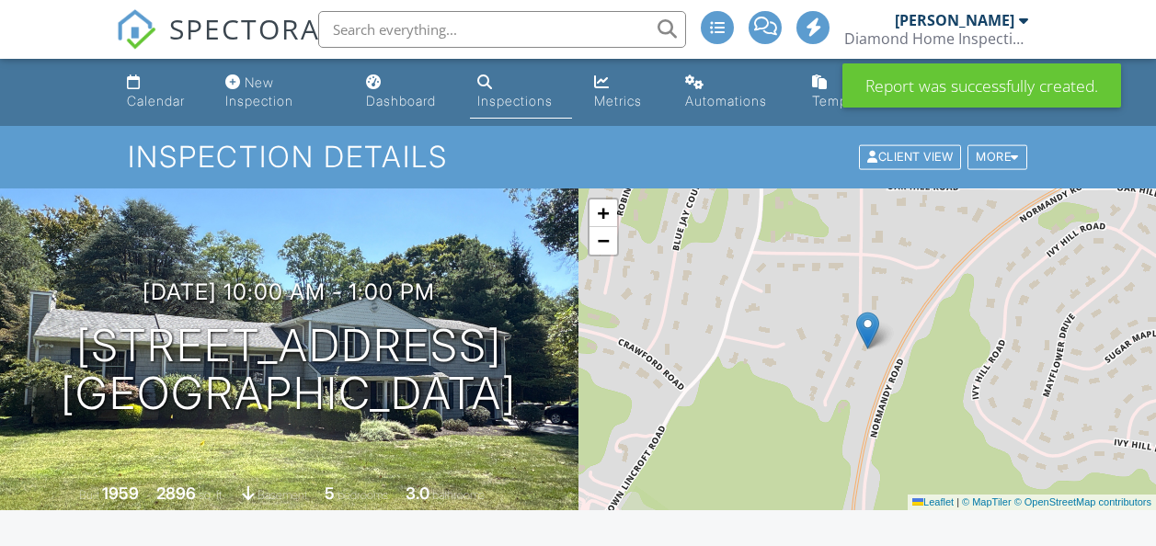 This screenshot has width=1156, height=546. What do you see at coordinates (329, 493) in the screenshot?
I see `div: 5` at bounding box center [329, 493].